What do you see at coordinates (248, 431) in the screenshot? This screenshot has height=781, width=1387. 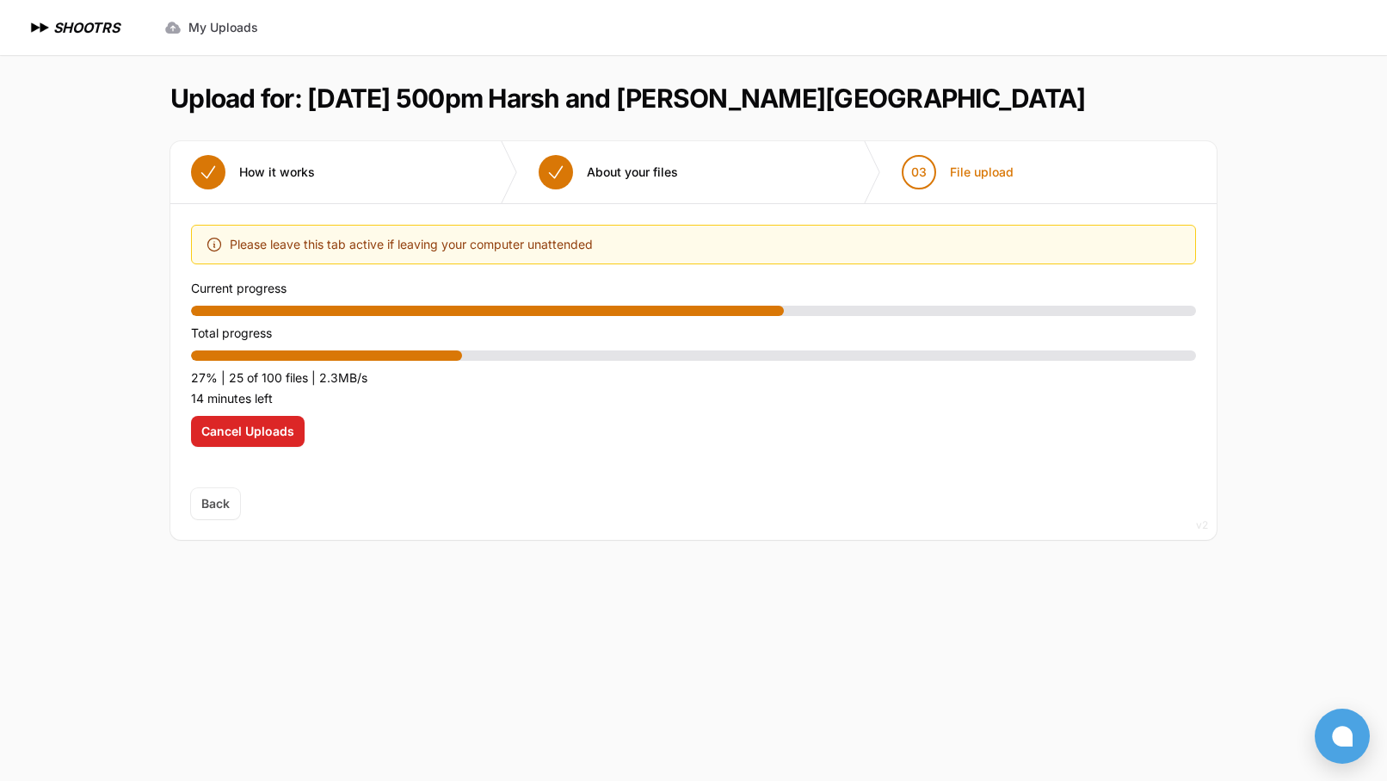 I see `span: Cancel Uploads` at bounding box center [248, 431].